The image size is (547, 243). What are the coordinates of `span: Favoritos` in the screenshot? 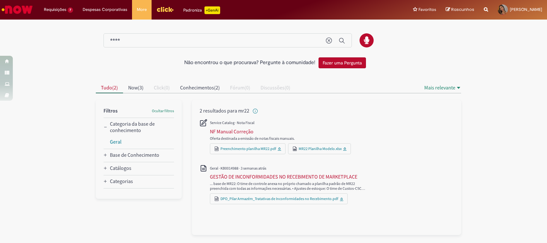 It's located at (427, 10).